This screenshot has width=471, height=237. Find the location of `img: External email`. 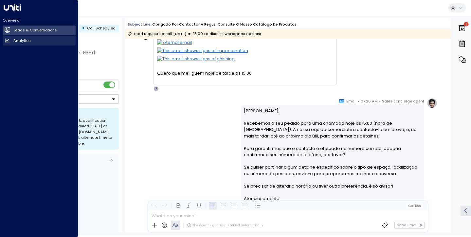

img: External email is located at coordinates (245, 43).